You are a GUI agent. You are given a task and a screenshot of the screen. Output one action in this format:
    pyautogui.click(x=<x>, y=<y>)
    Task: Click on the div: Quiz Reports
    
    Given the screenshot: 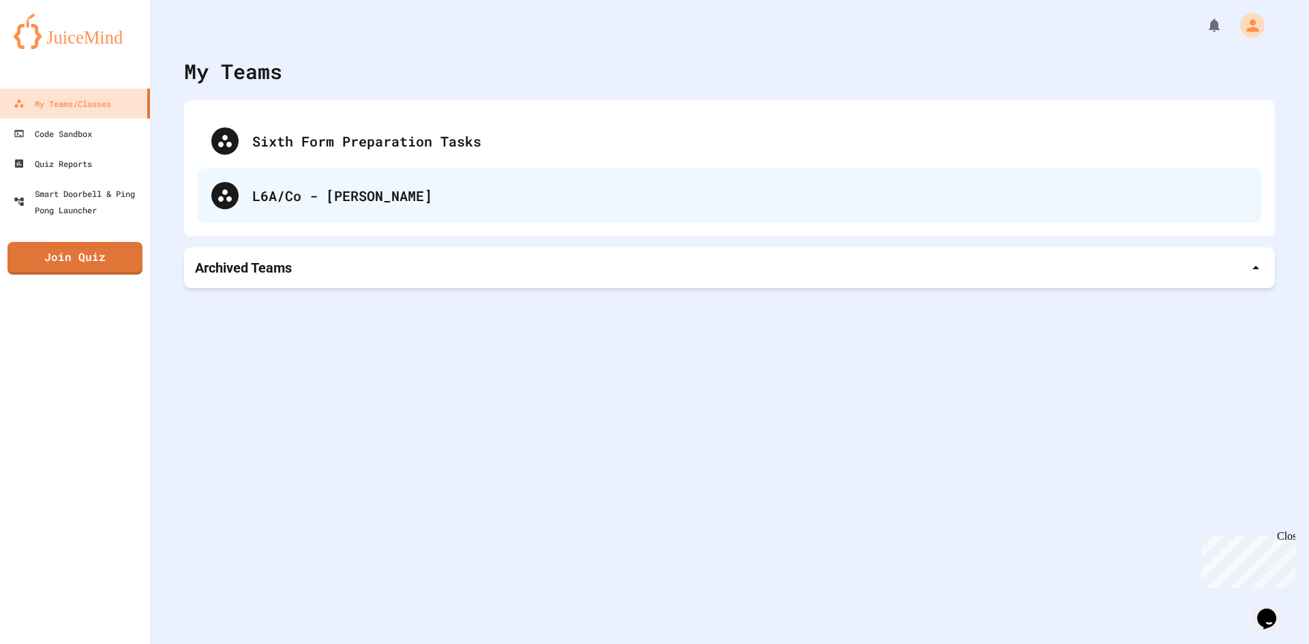 What is the action you would take?
    pyautogui.click(x=53, y=164)
    